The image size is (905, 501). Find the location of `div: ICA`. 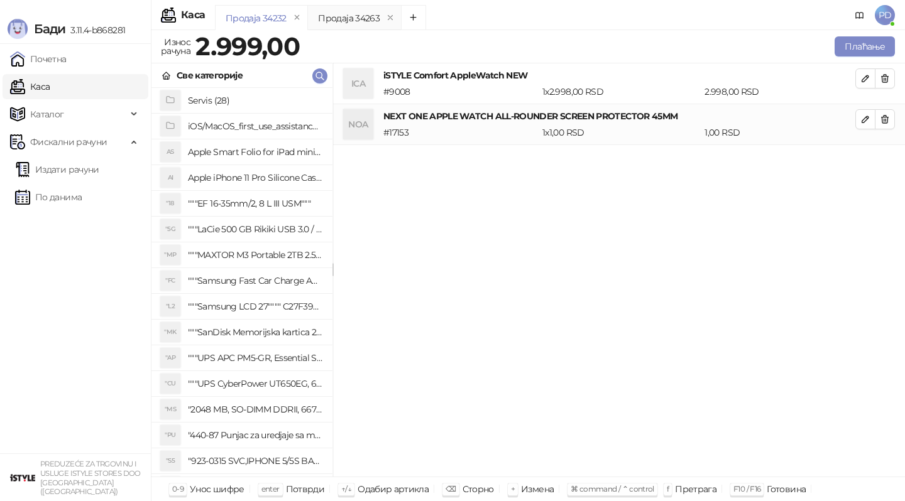

div: ICA is located at coordinates (358, 84).